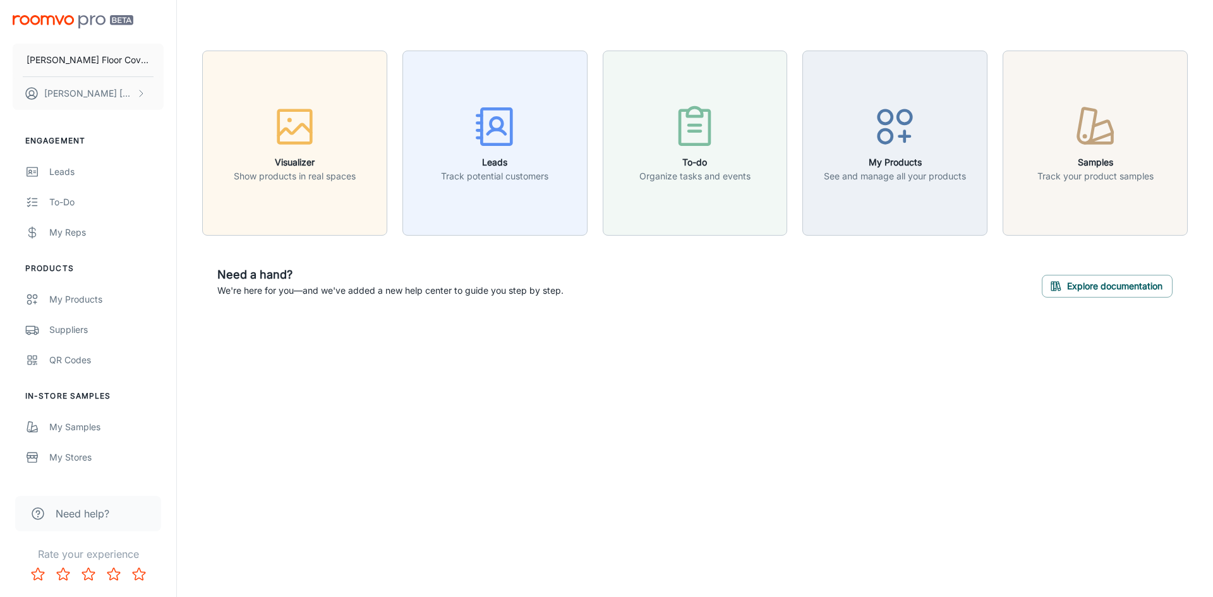 The width and height of the screenshot is (1213, 597). What do you see at coordinates (1095, 176) in the screenshot?
I see `p: Track your product samples` at bounding box center [1095, 176].